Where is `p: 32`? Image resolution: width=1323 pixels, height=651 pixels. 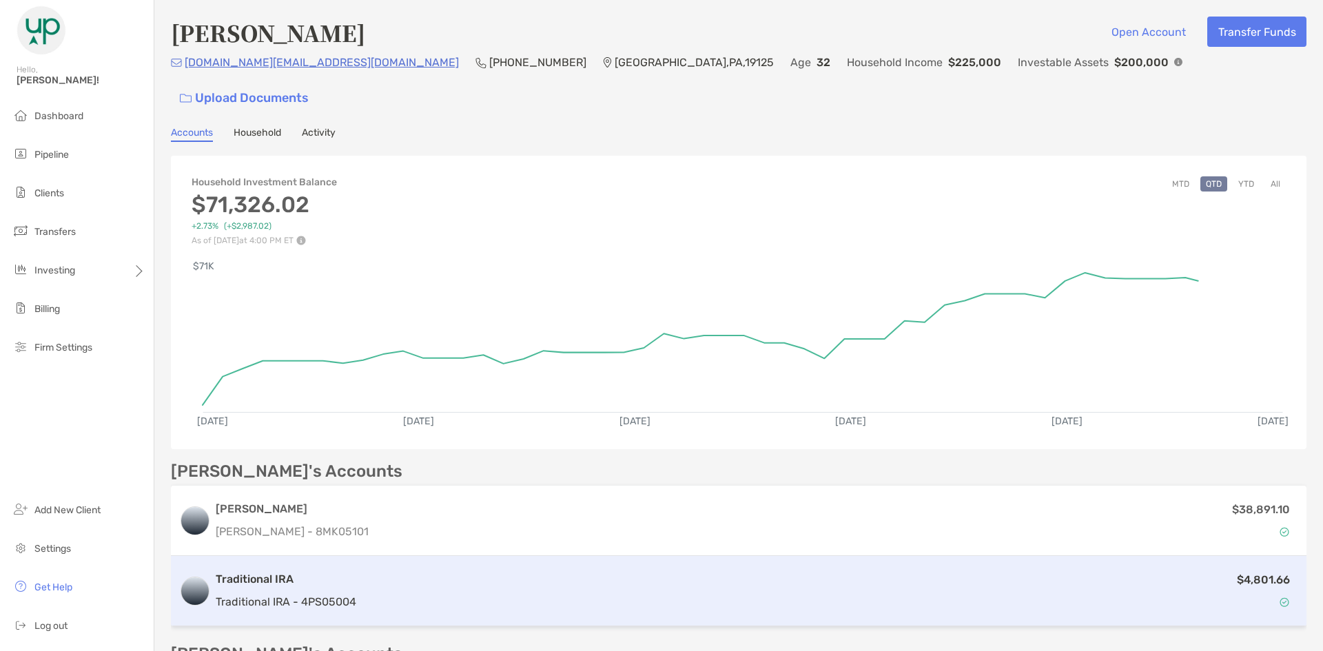 p: 32 is located at coordinates (824, 62).